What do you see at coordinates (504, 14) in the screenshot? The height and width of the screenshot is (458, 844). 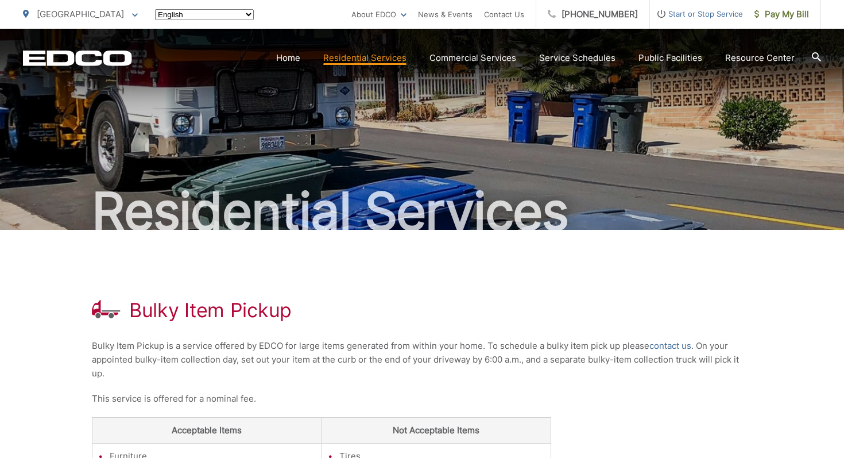 I see `a: Contact Us` at bounding box center [504, 14].